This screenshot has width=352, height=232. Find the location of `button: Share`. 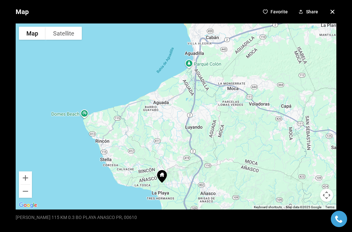

button: Share is located at coordinates (308, 12).